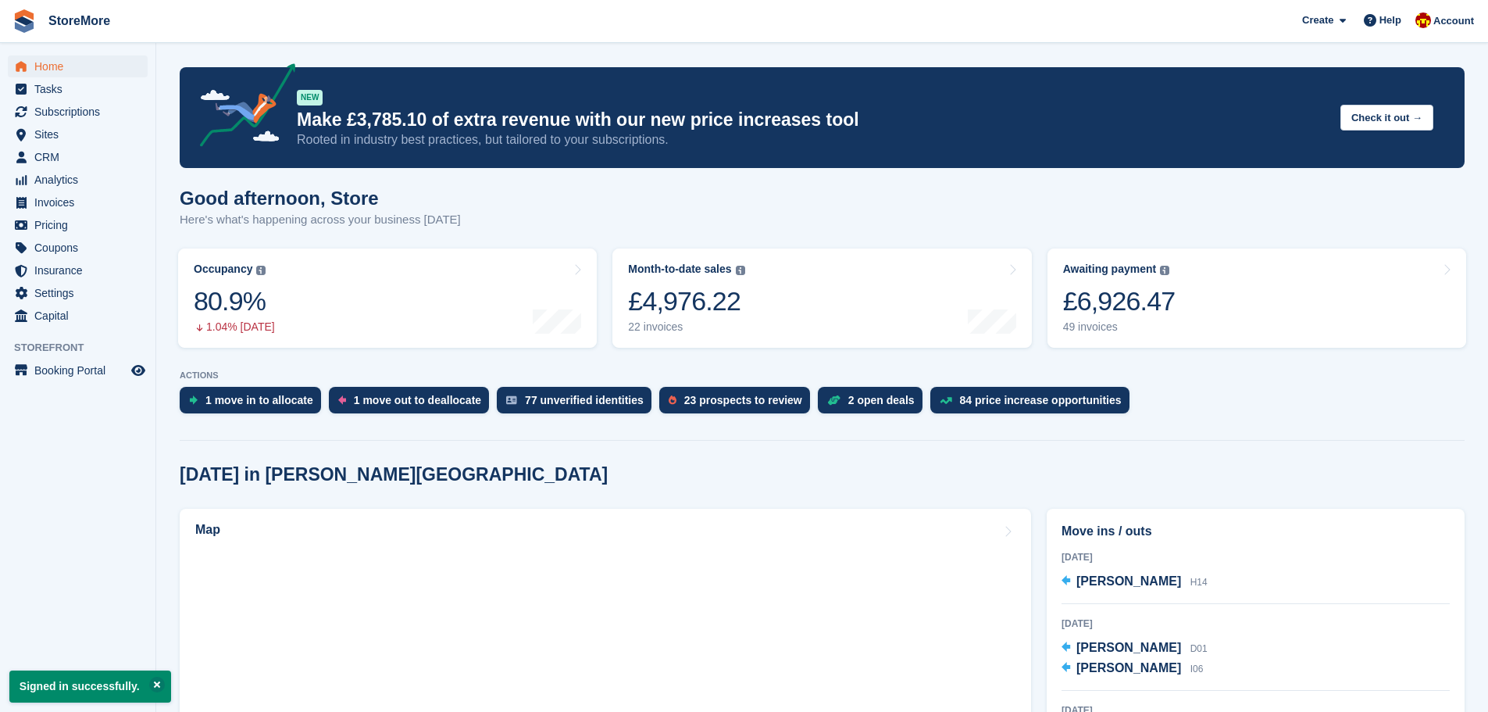  What do you see at coordinates (79, 20) in the screenshot?
I see `a: StoreMore` at bounding box center [79, 20].